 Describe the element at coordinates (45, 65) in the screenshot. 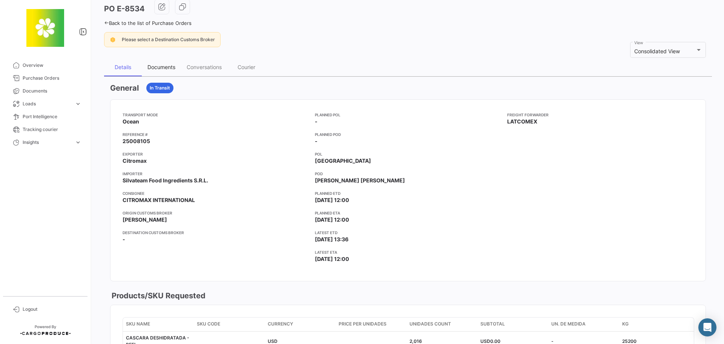

I see `a: Overview` at that location.